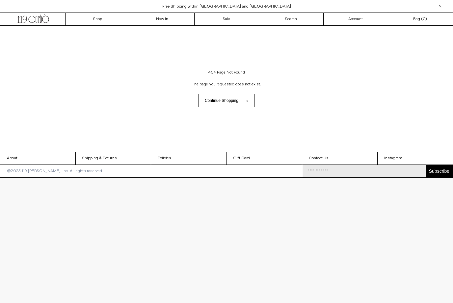 Image resolution: width=453 pixels, height=303 pixels. What do you see at coordinates (291, 19) in the screenshot?
I see `a: Search` at bounding box center [291, 19].